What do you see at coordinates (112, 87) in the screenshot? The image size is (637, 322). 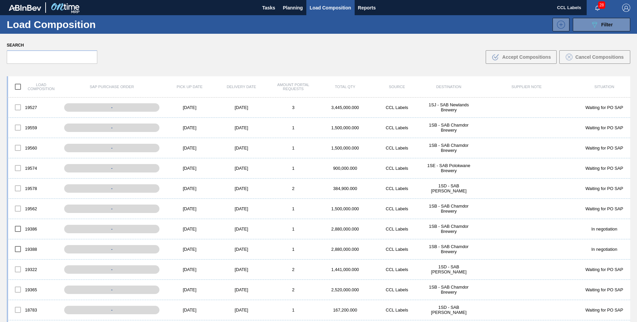 I see `div: SAP Purchase Order` at bounding box center [112, 87].